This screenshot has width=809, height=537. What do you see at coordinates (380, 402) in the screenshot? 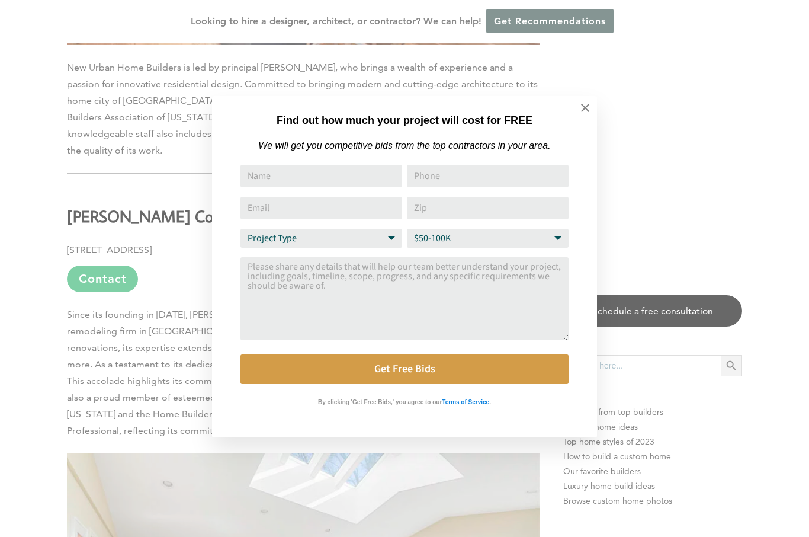
I see `strong: By clicking 'Get Free Bids,' you agree to our` at bounding box center [380, 402].